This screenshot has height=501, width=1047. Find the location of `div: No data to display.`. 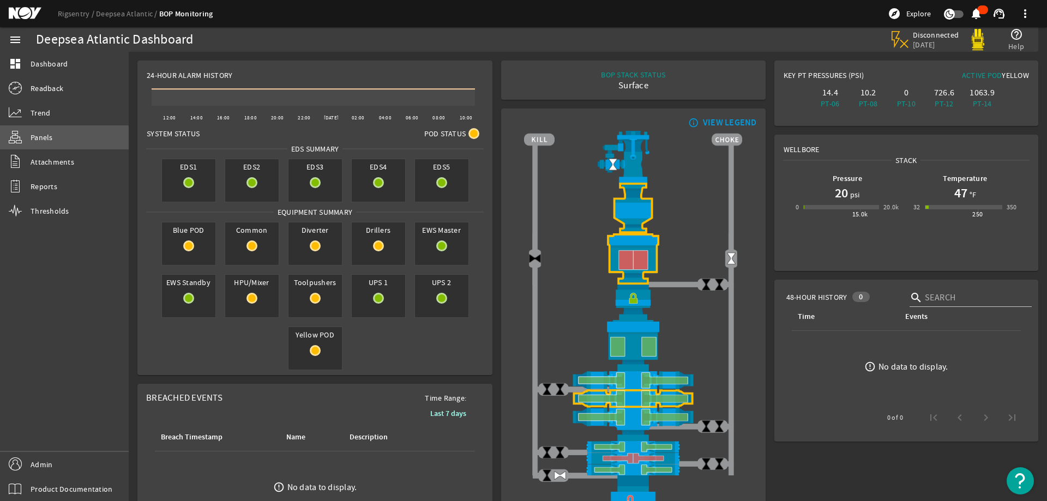

div: No data to display. is located at coordinates (914, 367).